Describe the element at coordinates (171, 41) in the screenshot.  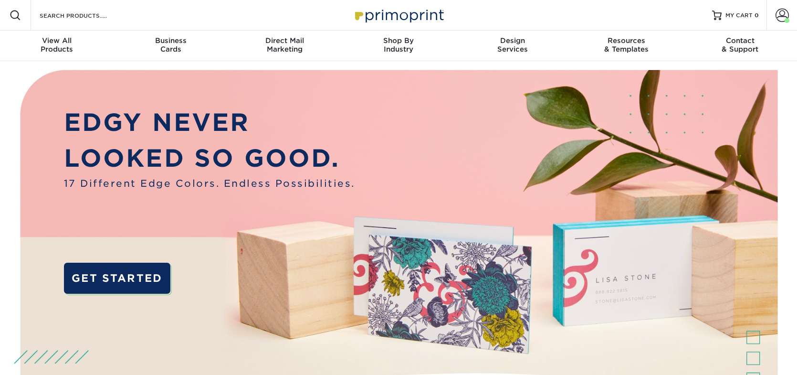
I see `span: Business` at that location.